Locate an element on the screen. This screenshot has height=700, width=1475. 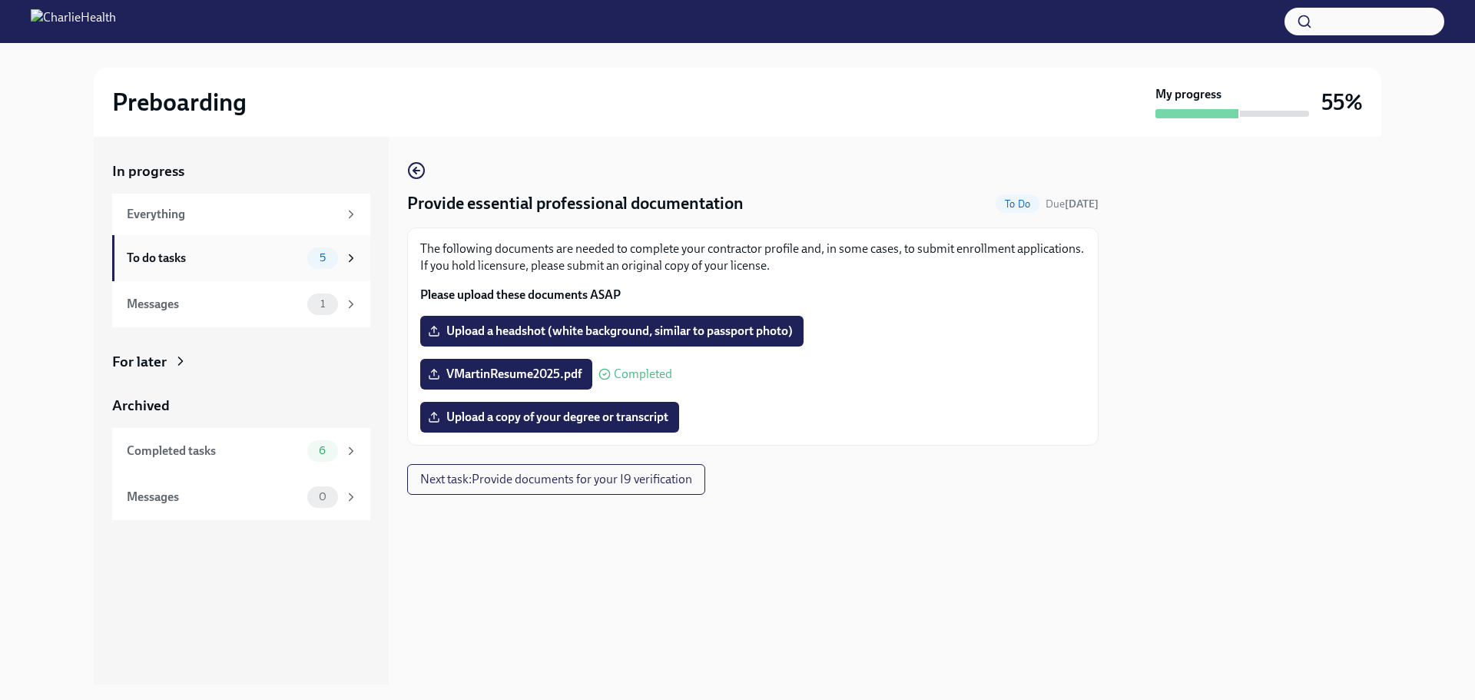
a: For later is located at coordinates (241, 362).